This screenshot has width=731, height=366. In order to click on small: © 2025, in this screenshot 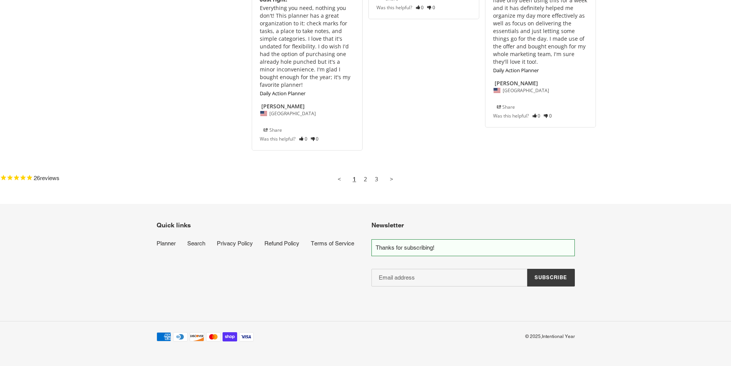, I will do `click(550, 336)`.